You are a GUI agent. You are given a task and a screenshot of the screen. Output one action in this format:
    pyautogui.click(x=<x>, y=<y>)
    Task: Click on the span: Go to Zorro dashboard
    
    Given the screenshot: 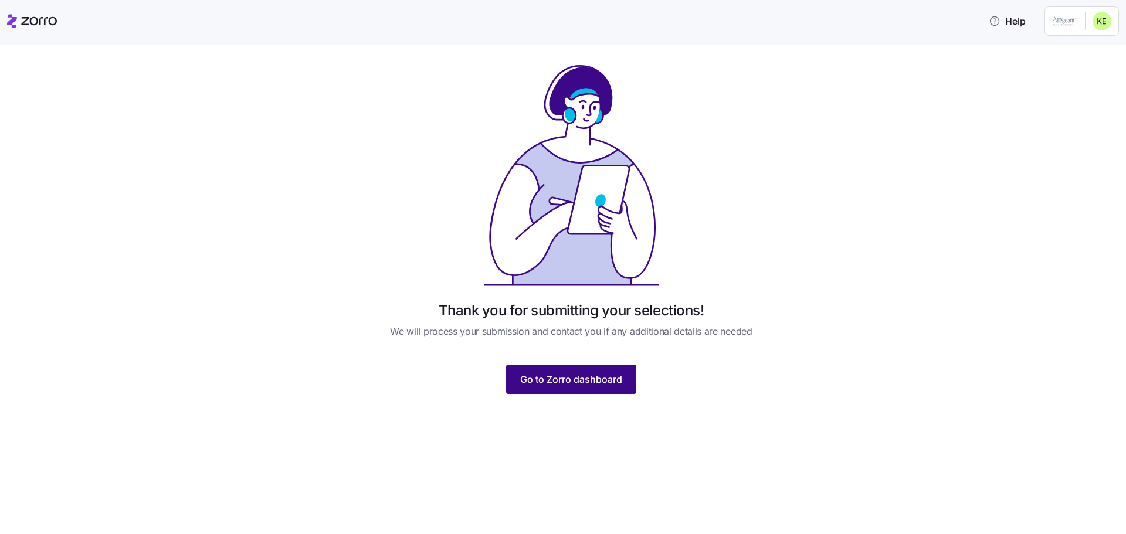 What is the action you would take?
    pyautogui.click(x=571, y=379)
    